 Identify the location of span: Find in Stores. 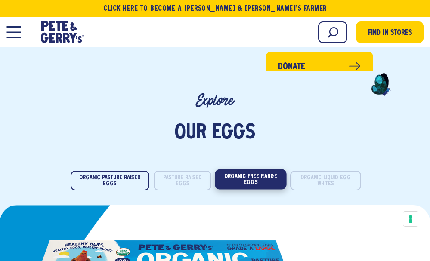
(390, 33).